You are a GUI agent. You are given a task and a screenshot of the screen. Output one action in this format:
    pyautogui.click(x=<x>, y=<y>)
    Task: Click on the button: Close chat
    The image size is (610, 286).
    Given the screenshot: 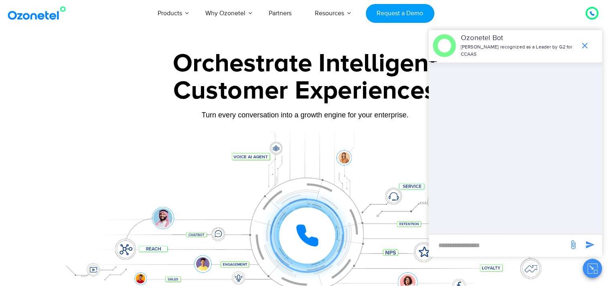 What is the action you would take?
    pyautogui.click(x=592, y=269)
    